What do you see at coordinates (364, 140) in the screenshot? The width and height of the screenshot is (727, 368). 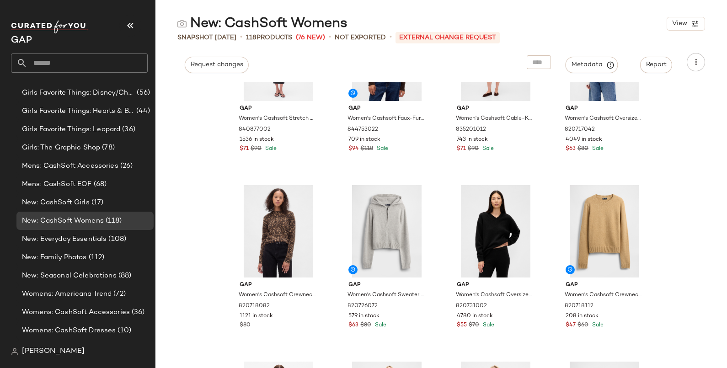 I see `span: 709 in stock` at bounding box center [364, 140].